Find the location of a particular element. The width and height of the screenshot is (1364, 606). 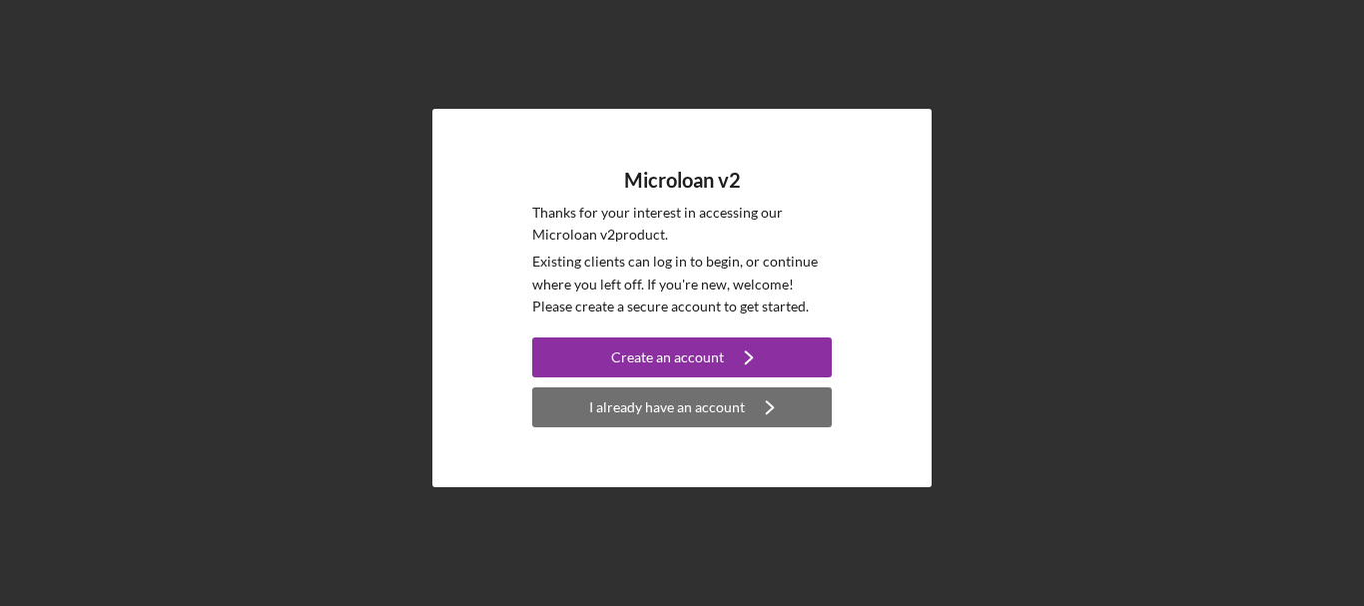

button: Create an account is located at coordinates (682, 357).